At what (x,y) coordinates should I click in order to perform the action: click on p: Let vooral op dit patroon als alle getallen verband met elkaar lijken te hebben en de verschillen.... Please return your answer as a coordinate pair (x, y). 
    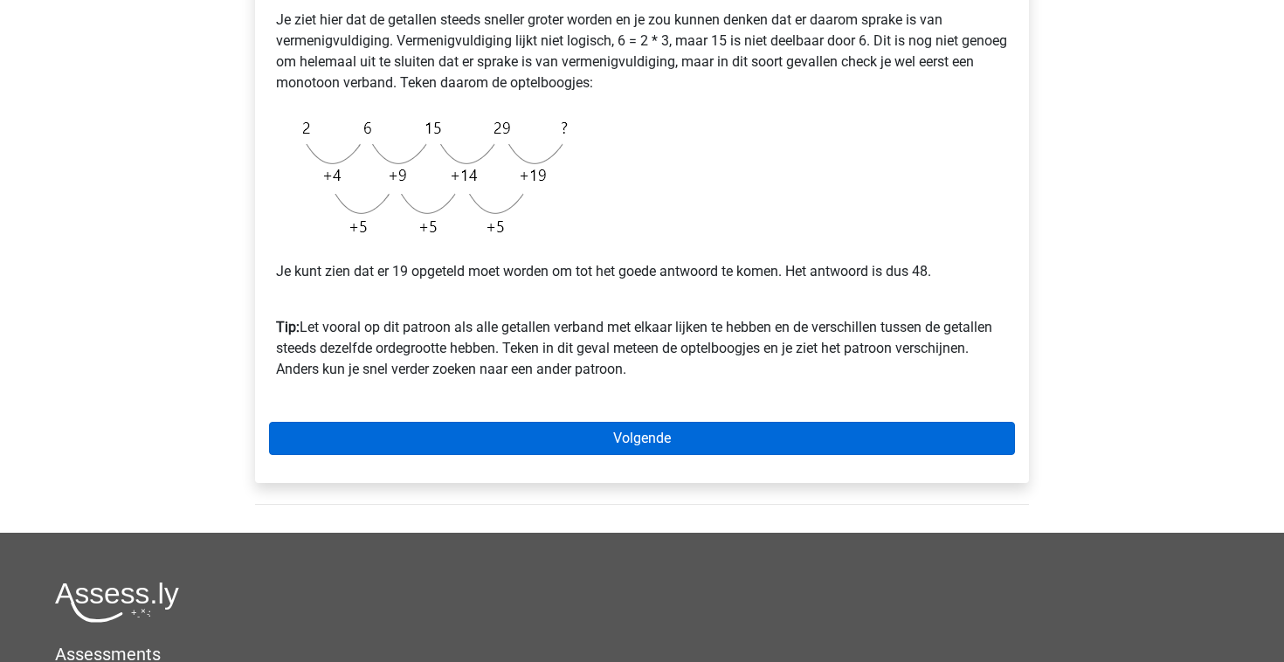
    Looking at the image, I should click on (642, 338).